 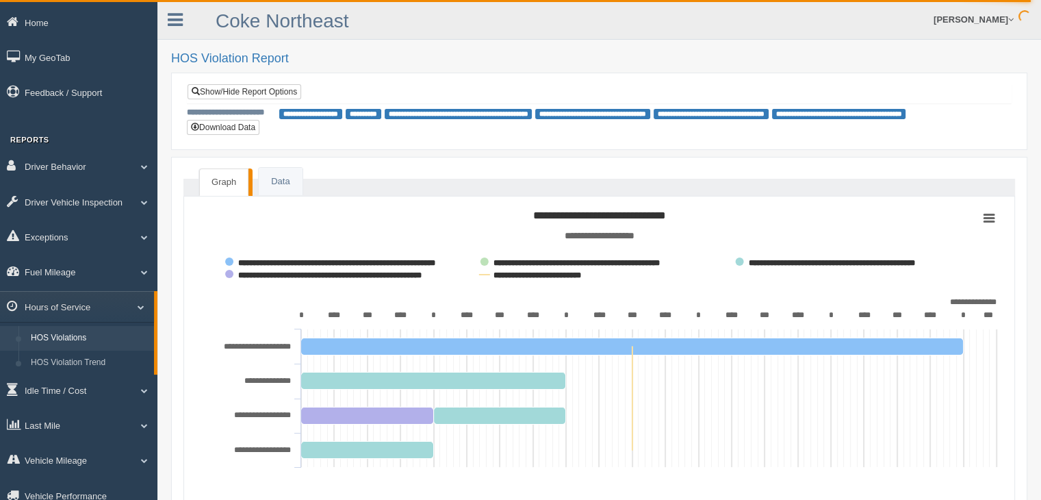 I want to click on button: Download Data, so click(x=223, y=127).